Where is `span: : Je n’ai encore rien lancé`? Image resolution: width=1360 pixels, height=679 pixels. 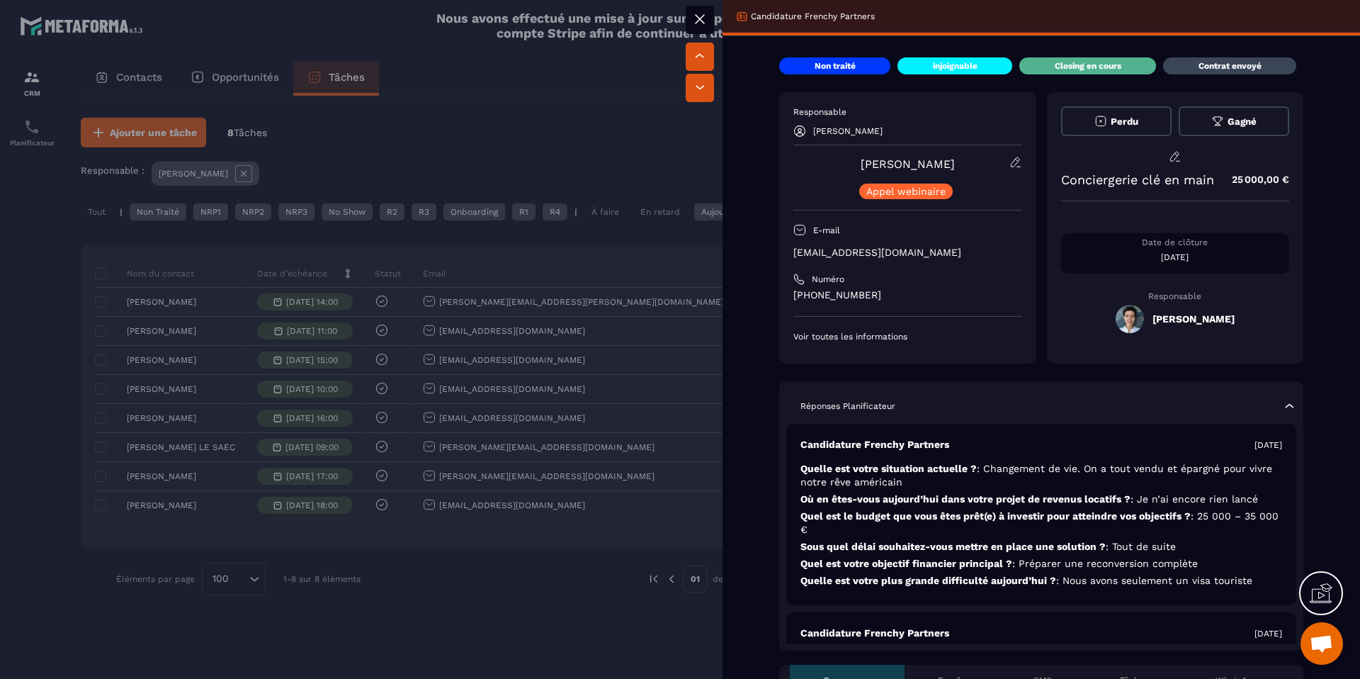
span: : Je n’ai encore rien lancé is located at coordinates (1195, 499).